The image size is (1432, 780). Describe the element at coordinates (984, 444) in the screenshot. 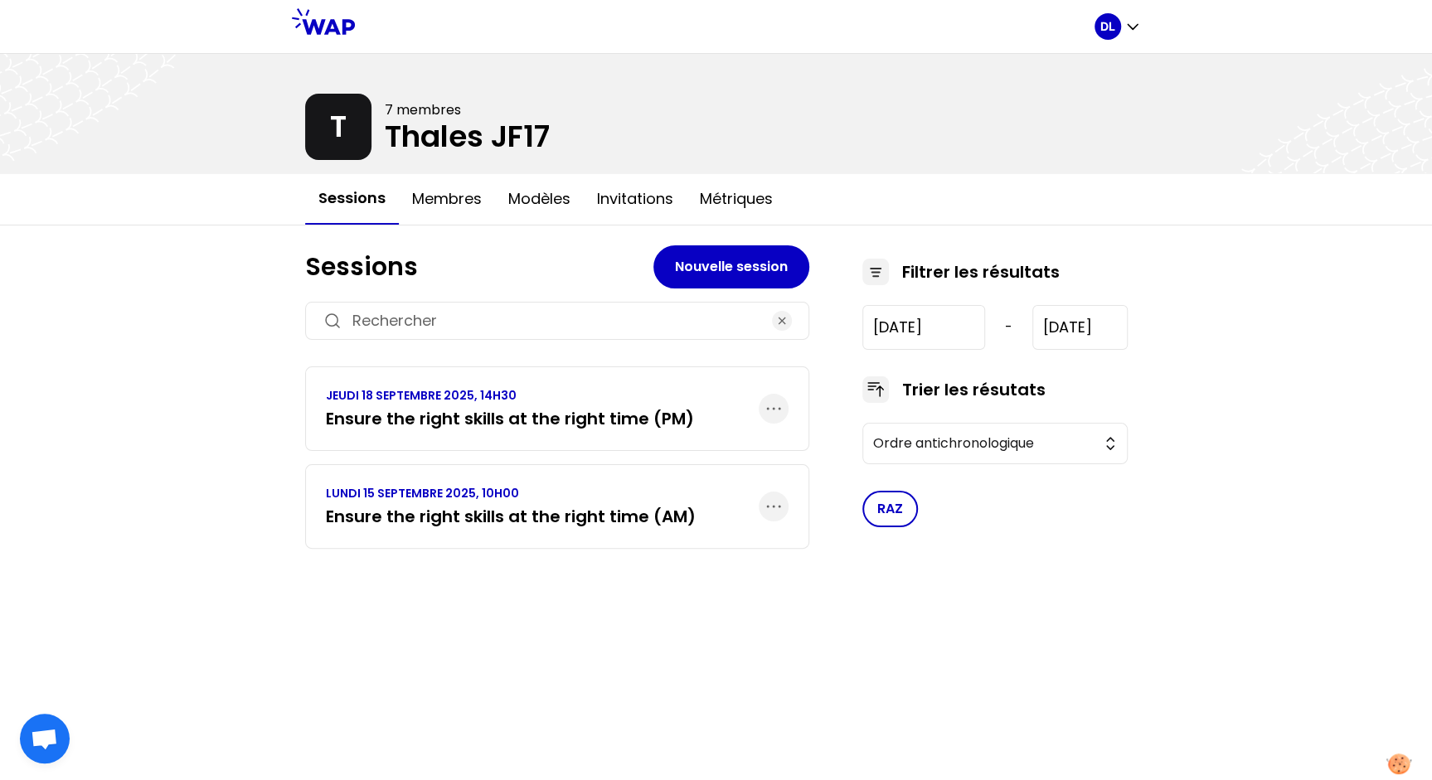

I see `span: Ordre antichronologique` at that location.